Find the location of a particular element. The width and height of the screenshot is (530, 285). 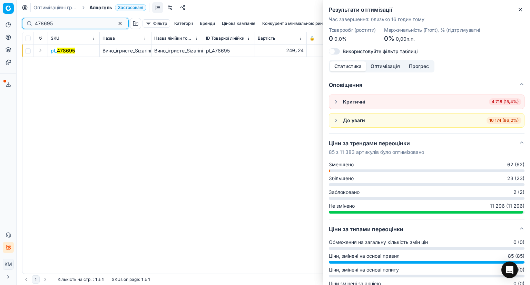

span: 0 is located at coordinates (331, 38).